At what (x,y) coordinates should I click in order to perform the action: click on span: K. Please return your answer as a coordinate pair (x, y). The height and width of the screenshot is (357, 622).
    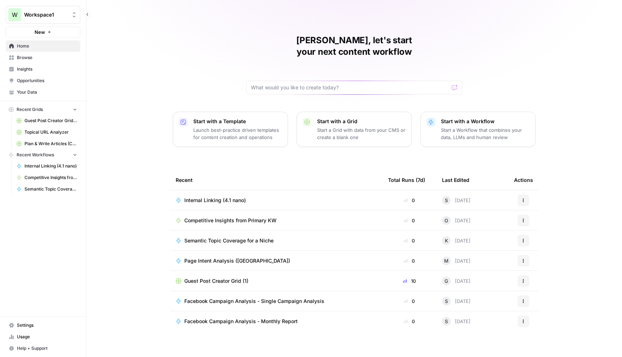
    Looking at the image, I should click on (446, 240).